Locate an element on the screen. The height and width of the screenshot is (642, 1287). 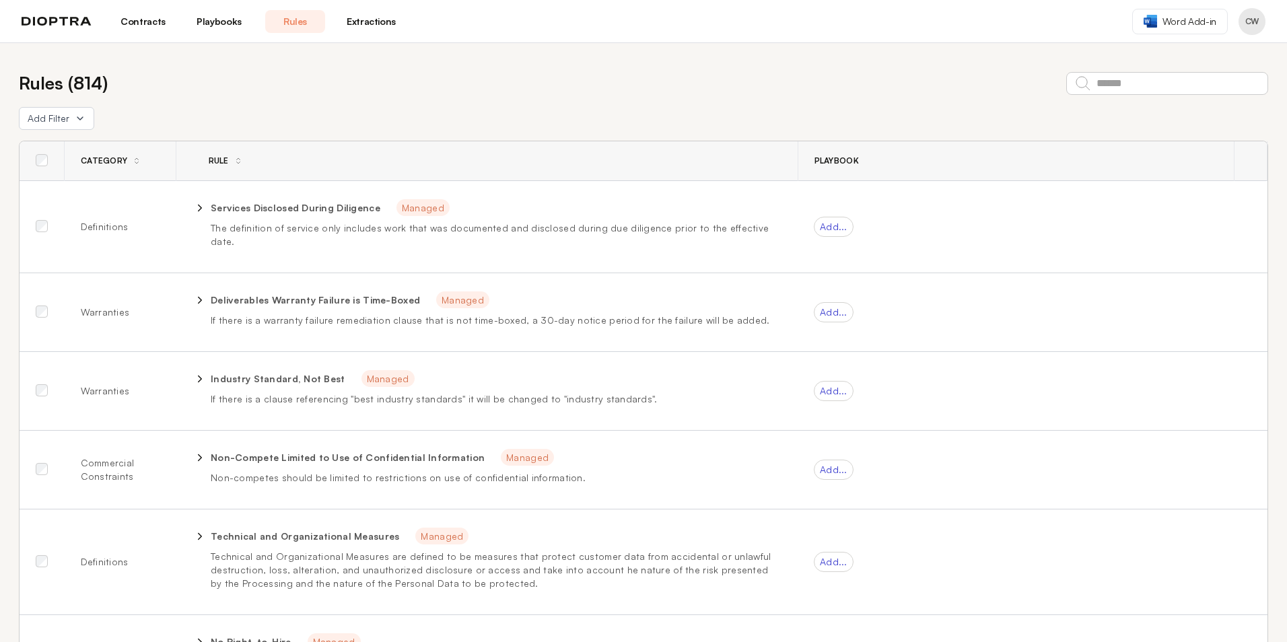
img: logo is located at coordinates (57, 22).